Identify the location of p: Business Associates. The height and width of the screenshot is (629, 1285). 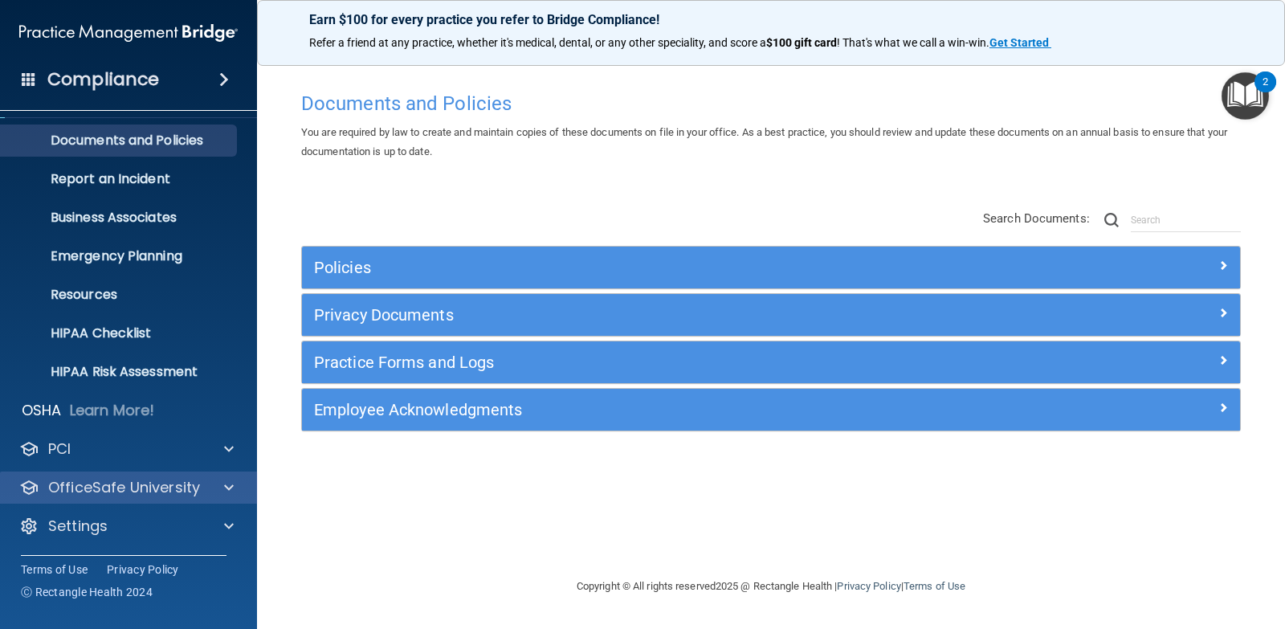
(120, 218).